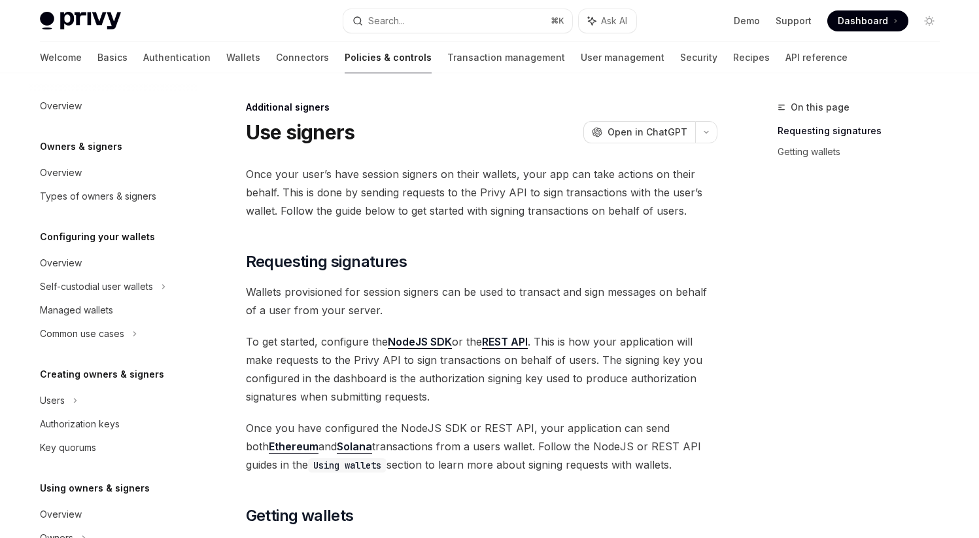  Describe the element at coordinates (61, 58) in the screenshot. I see `a: Welcome` at that location.